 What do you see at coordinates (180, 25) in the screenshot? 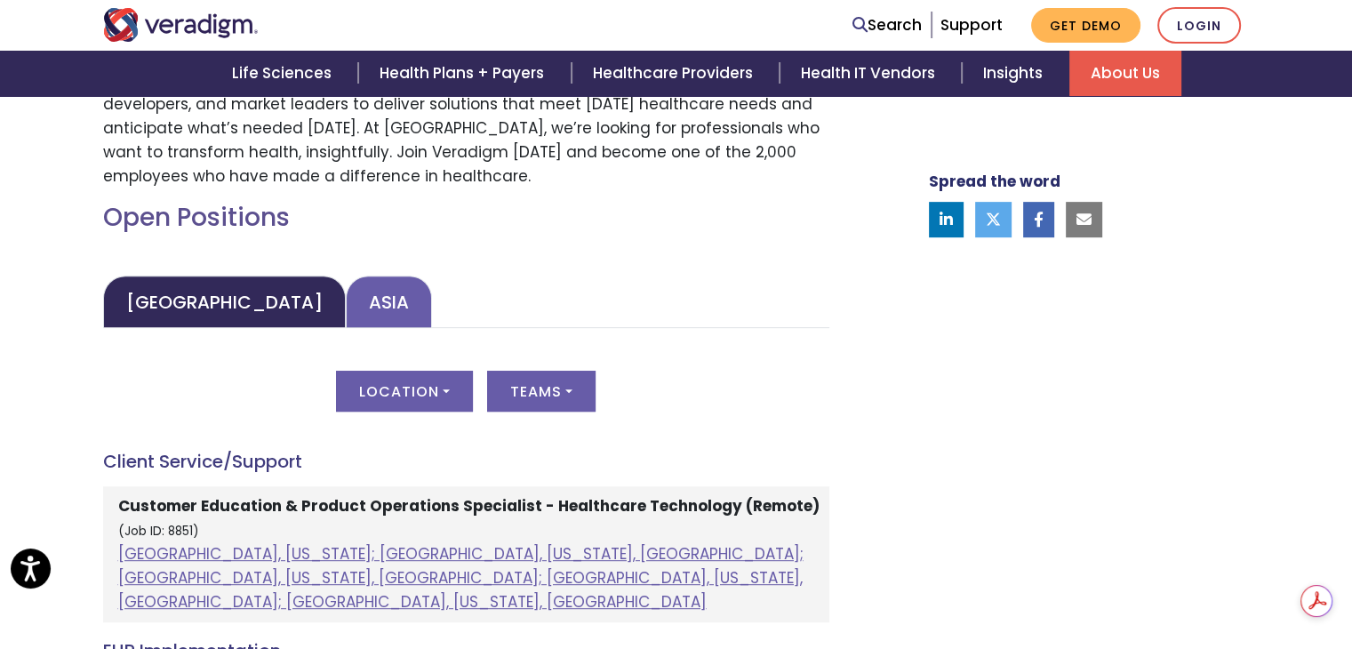
I see `img: Veradigm logo` at bounding box center [180, 25].